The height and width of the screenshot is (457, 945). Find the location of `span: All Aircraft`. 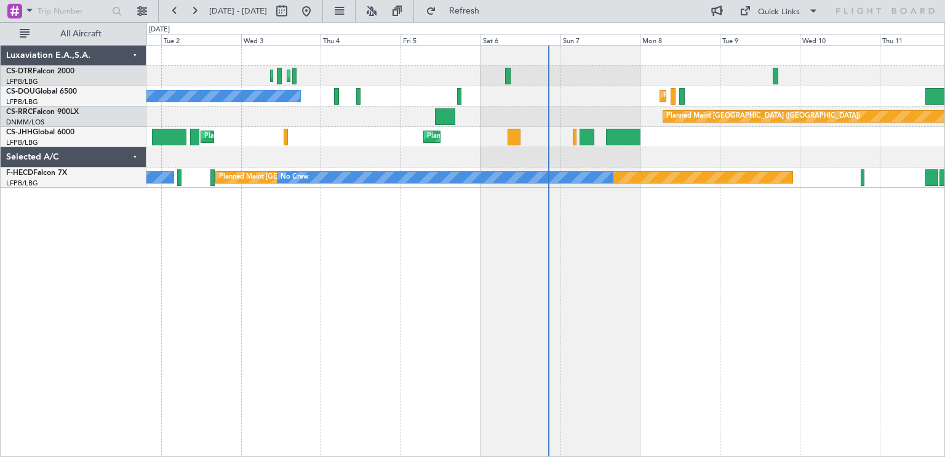

span: All Aircraft is located at coordinates (81, 34).